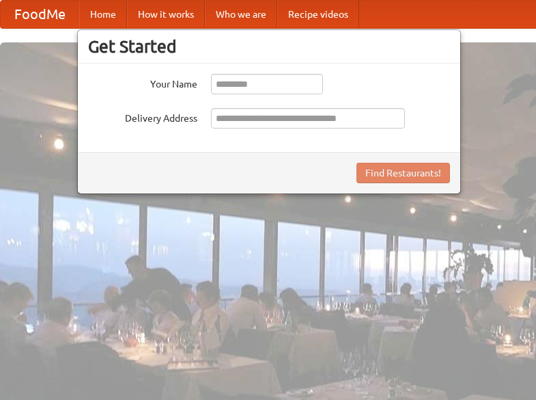 The image size is (536, 400). Describe the element at coordinates (403, 173) in the screenshot. I see `button: Find Restaurants!` at that location.